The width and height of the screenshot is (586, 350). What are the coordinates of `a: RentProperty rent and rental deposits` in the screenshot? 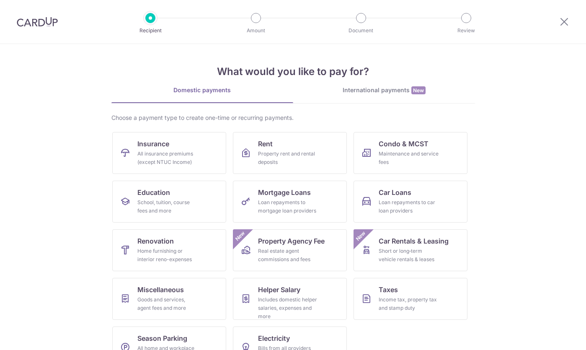 It's located at (290, 153).